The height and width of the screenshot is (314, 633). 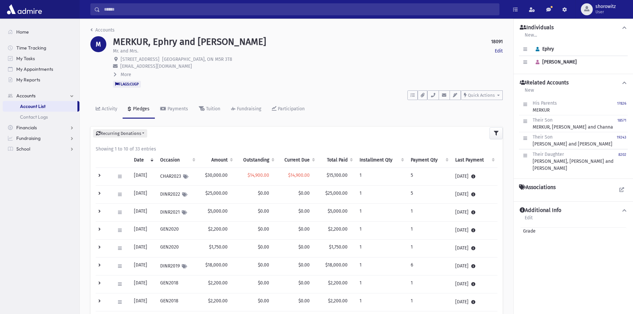 I want to click on span: More, so click(x=126, y=74).